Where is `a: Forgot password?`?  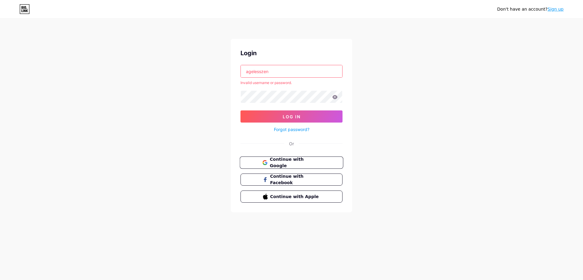 a: Forgot password? is located at coordinates (292, 129).